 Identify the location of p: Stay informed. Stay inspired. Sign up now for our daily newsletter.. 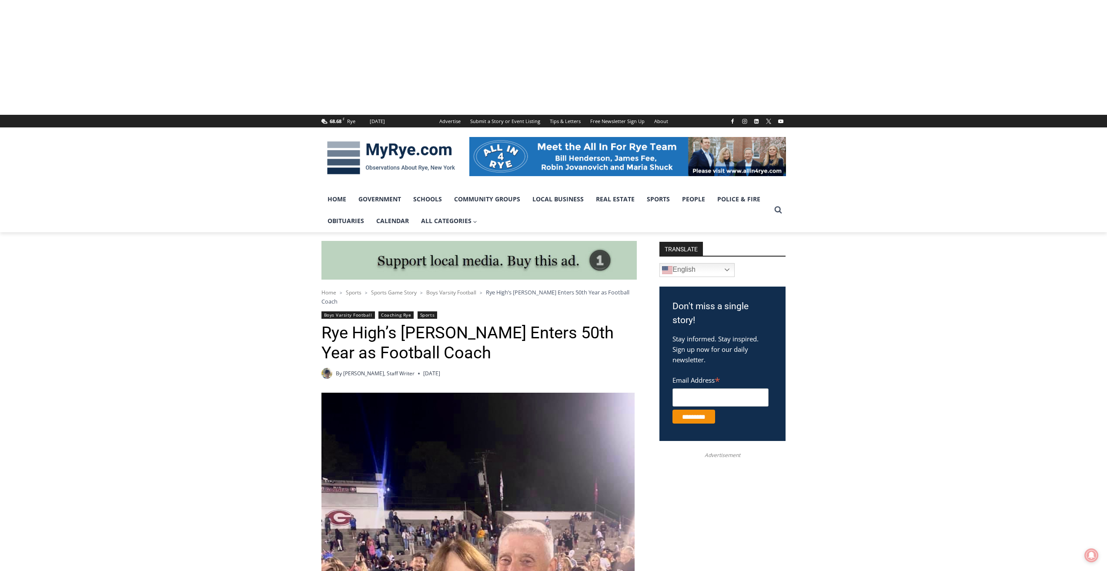
(723, 349).